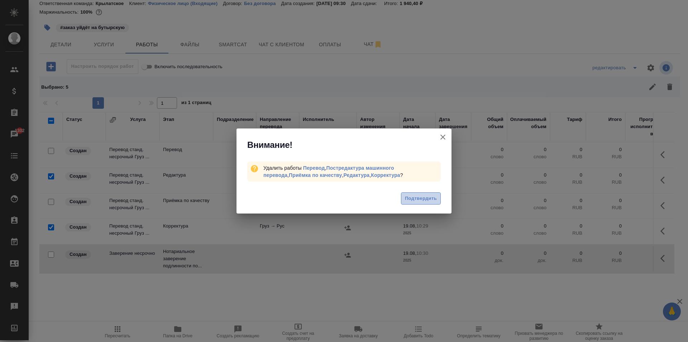  I want to click on button: Подтвердить, so click(421, 198).